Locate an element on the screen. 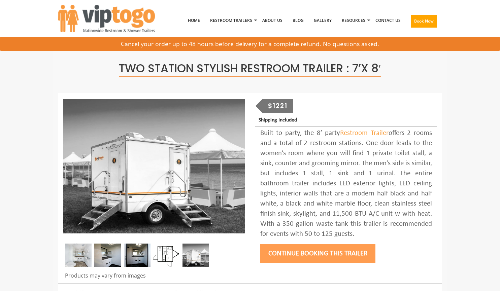  p: Shipping Included is located at coordinates (347, 120).